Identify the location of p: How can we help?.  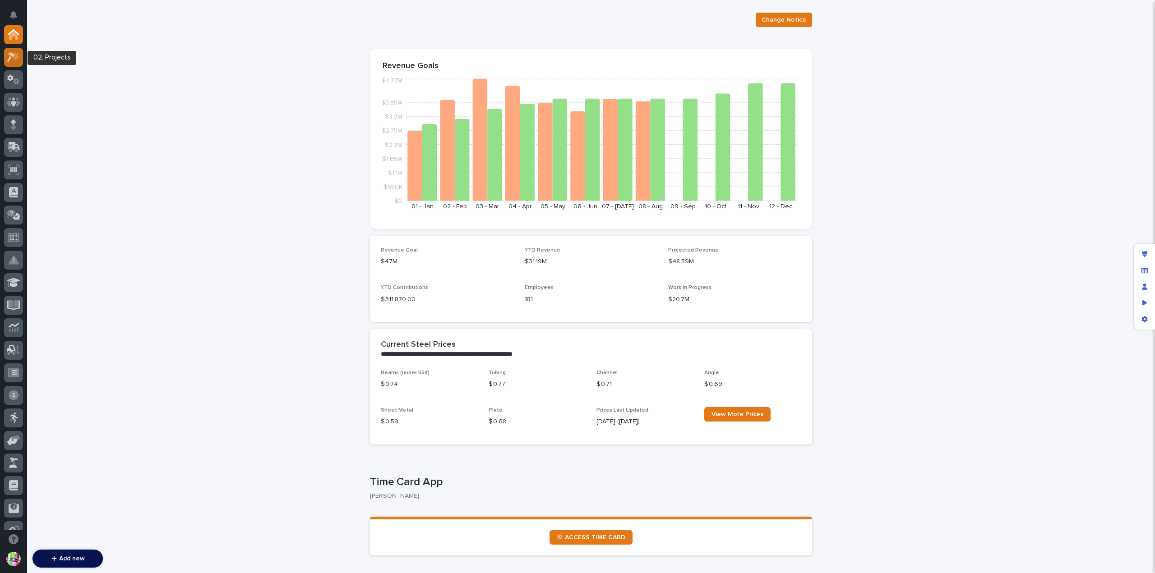
(87, 57).